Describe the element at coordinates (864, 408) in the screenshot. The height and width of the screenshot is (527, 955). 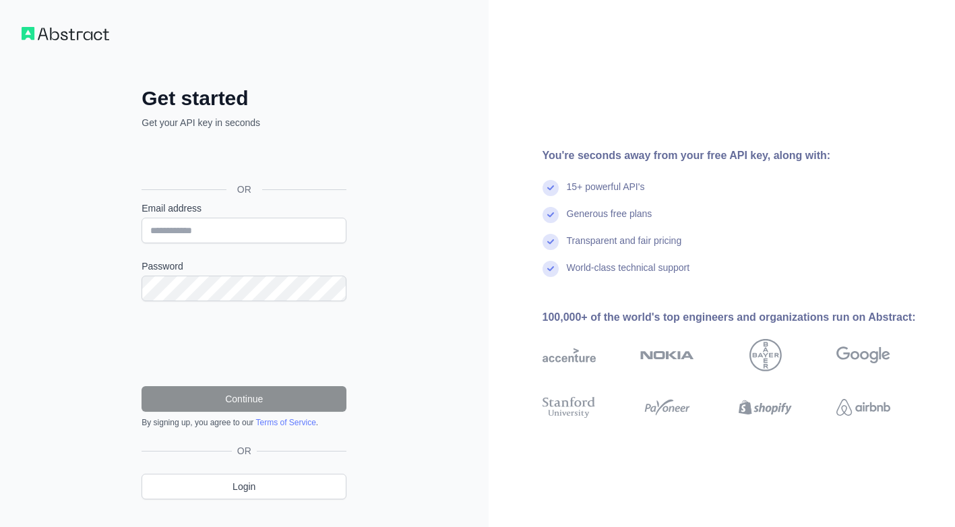
I see `img: airbnb` at that location.